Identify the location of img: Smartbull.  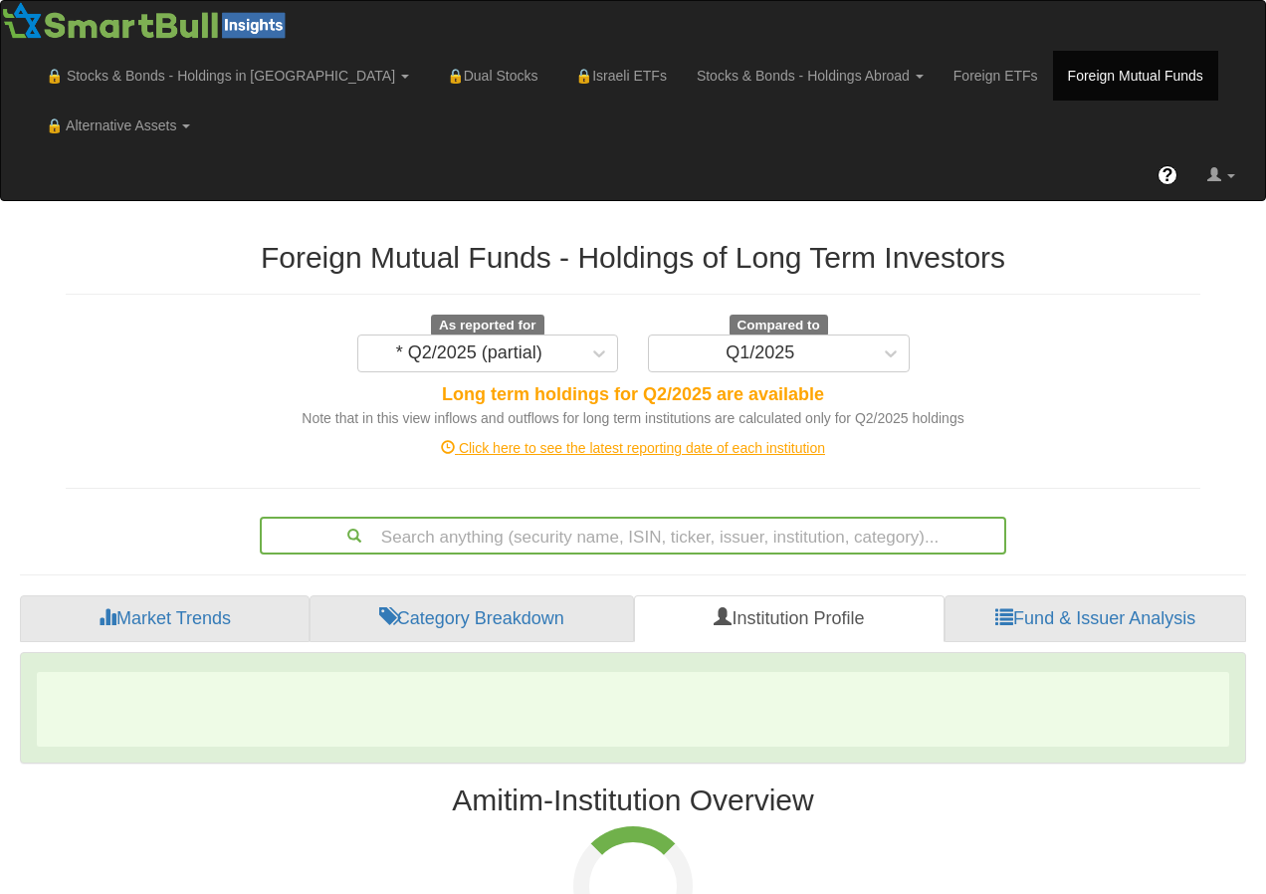
(147, 21).